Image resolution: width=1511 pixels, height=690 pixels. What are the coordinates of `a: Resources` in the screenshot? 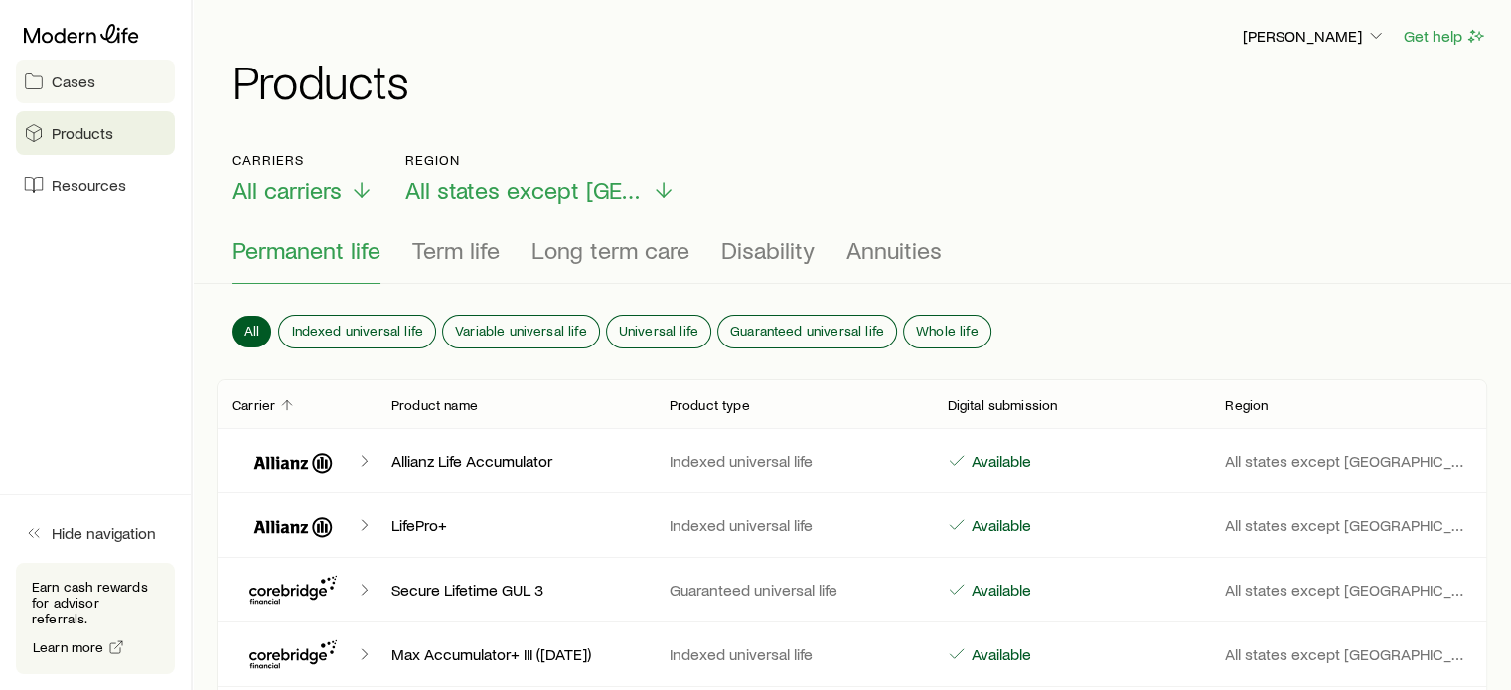 It's located at (95, 185).